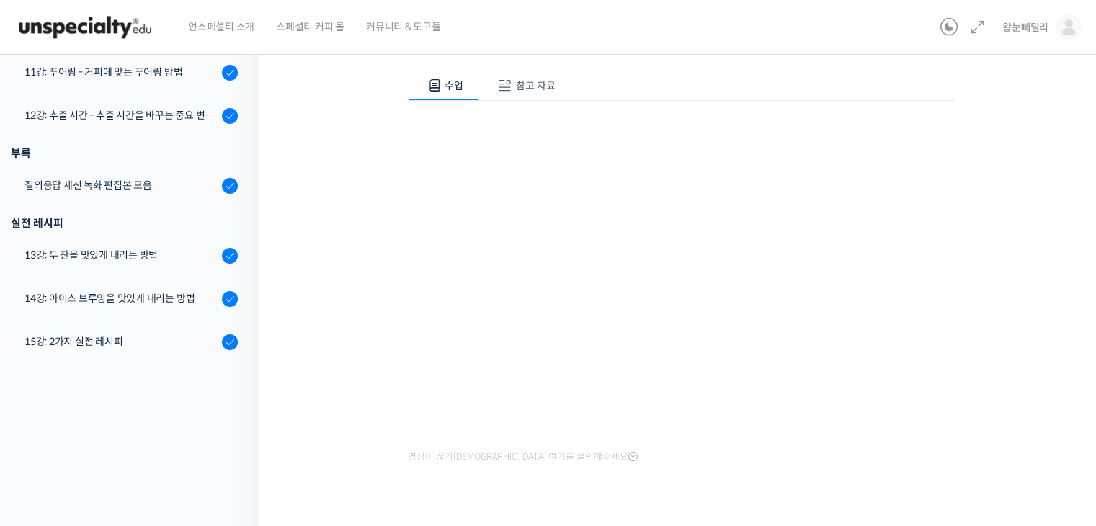 The width and height of the screenshot is (1096, 526). What do you see at coordinates (231, 425) in the screenshot?
I see `a: 설정` at bounding box center [231, 425].